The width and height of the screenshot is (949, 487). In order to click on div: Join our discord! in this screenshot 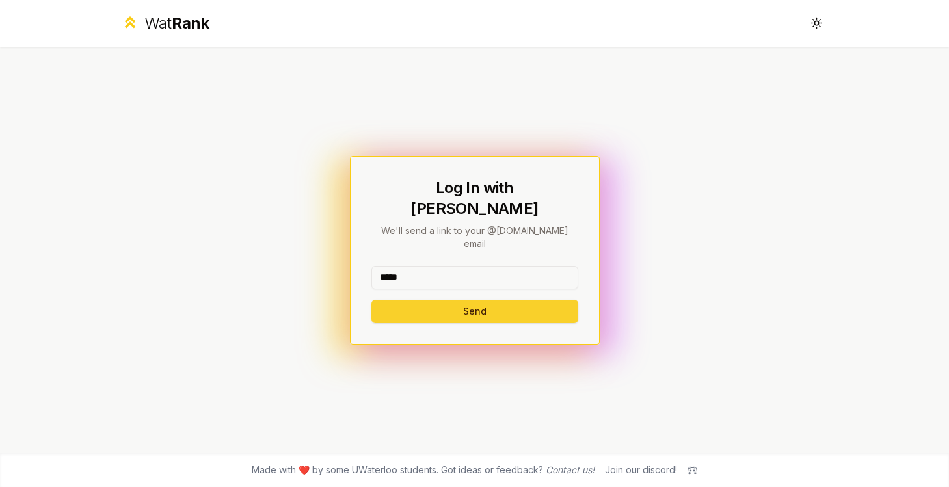, I will do `click(641, 470)`.